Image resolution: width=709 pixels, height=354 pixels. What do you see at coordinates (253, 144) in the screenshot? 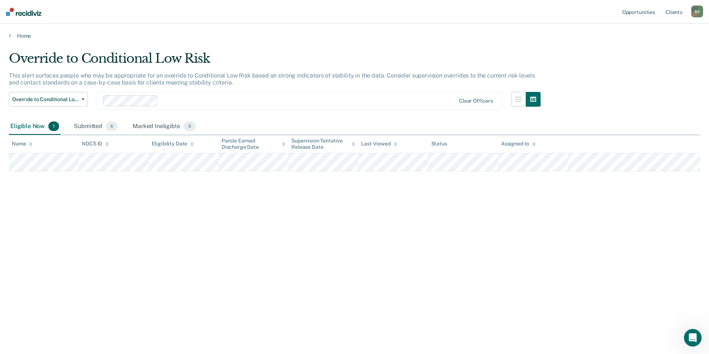
I see `div: Parole Earned Discharge Date` at bounding box center [253, 144].